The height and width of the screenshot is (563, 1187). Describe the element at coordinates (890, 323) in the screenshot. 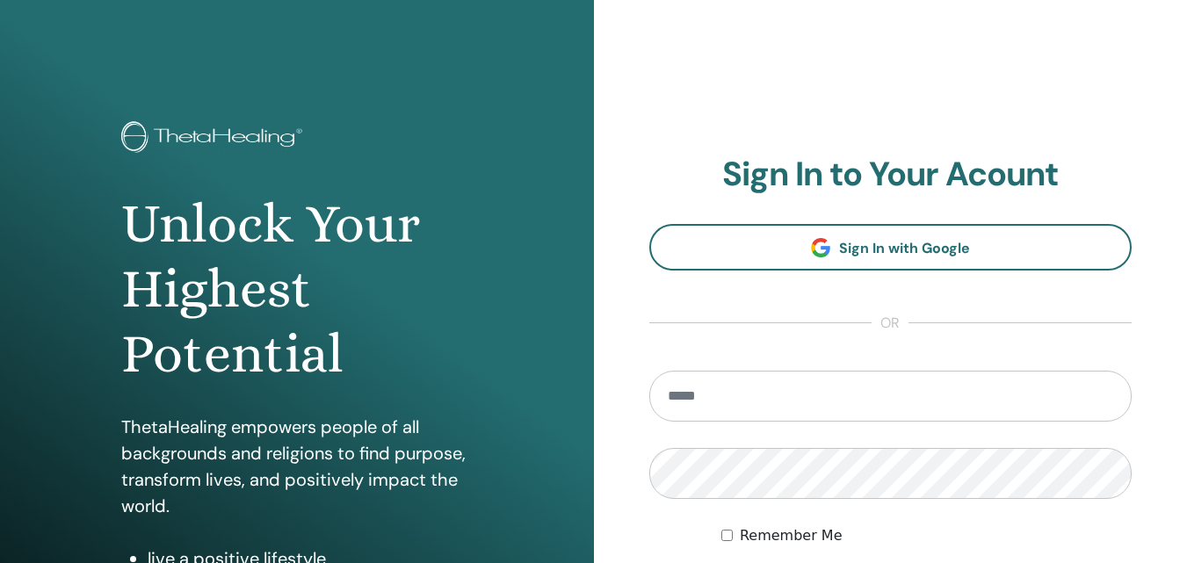

I see `span: or` at that location.